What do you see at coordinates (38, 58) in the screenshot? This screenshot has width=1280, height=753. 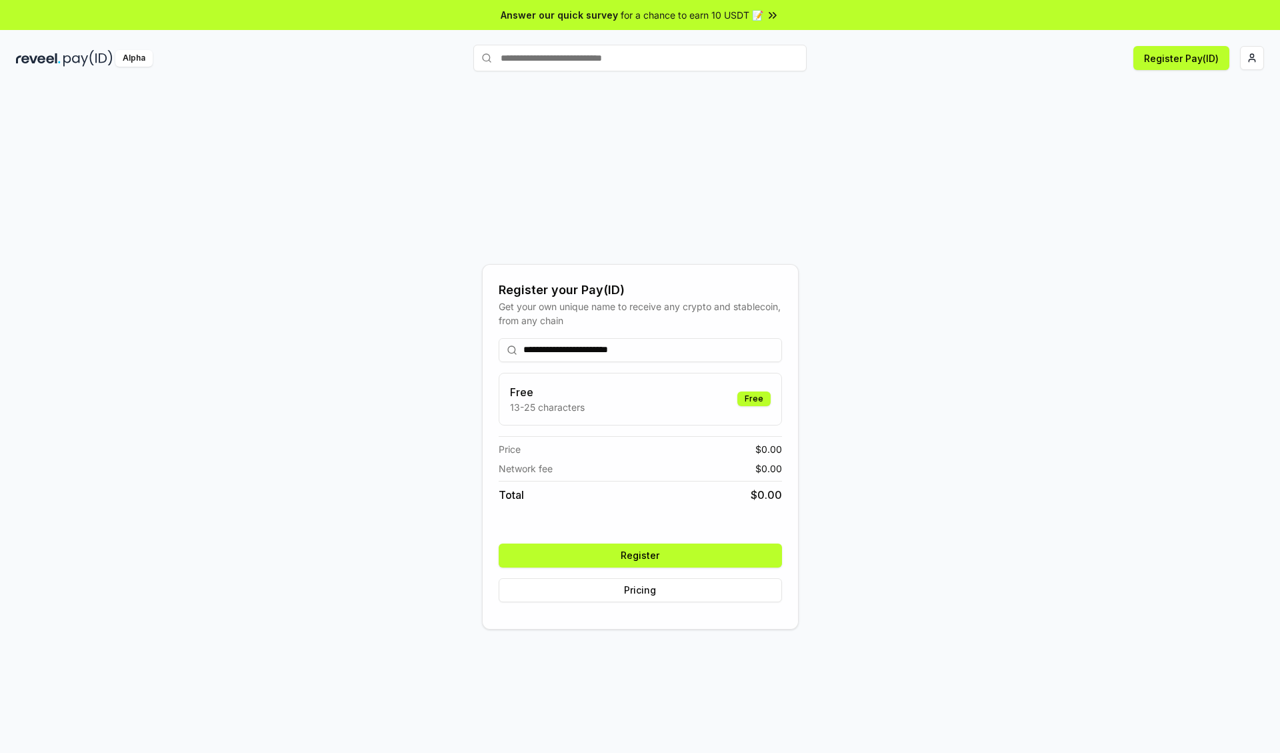 I see `img: reveel_dark` at bounding box center [38, 58].